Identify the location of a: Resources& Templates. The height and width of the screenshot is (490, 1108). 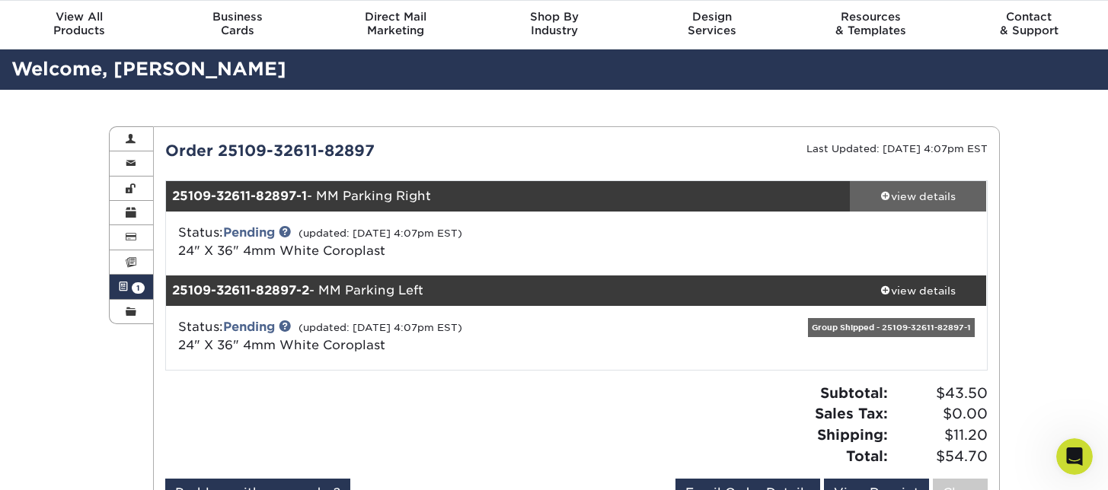
(870, 25).